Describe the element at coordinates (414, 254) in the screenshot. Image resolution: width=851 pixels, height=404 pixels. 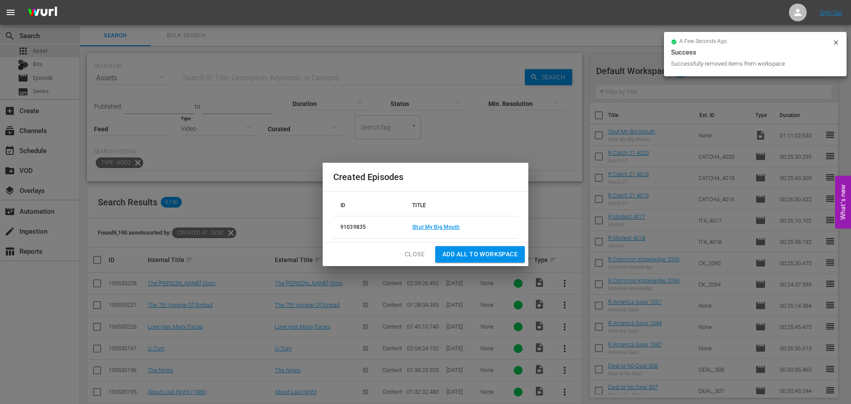
I see `button: Close` at that location.